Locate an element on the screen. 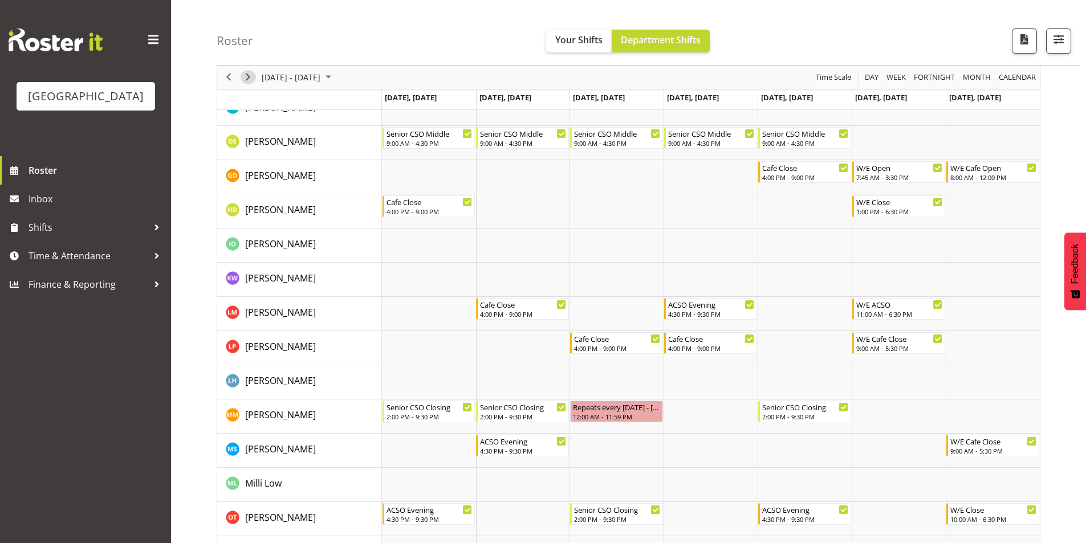 This screenshot has height=543, width=1086. div: Laura McDowall"s event - ACSO Evening Begin From Thursday, August 28, 2025 at 4:30:00 PM GMT+12:0... is located at coordinates (710, 309).